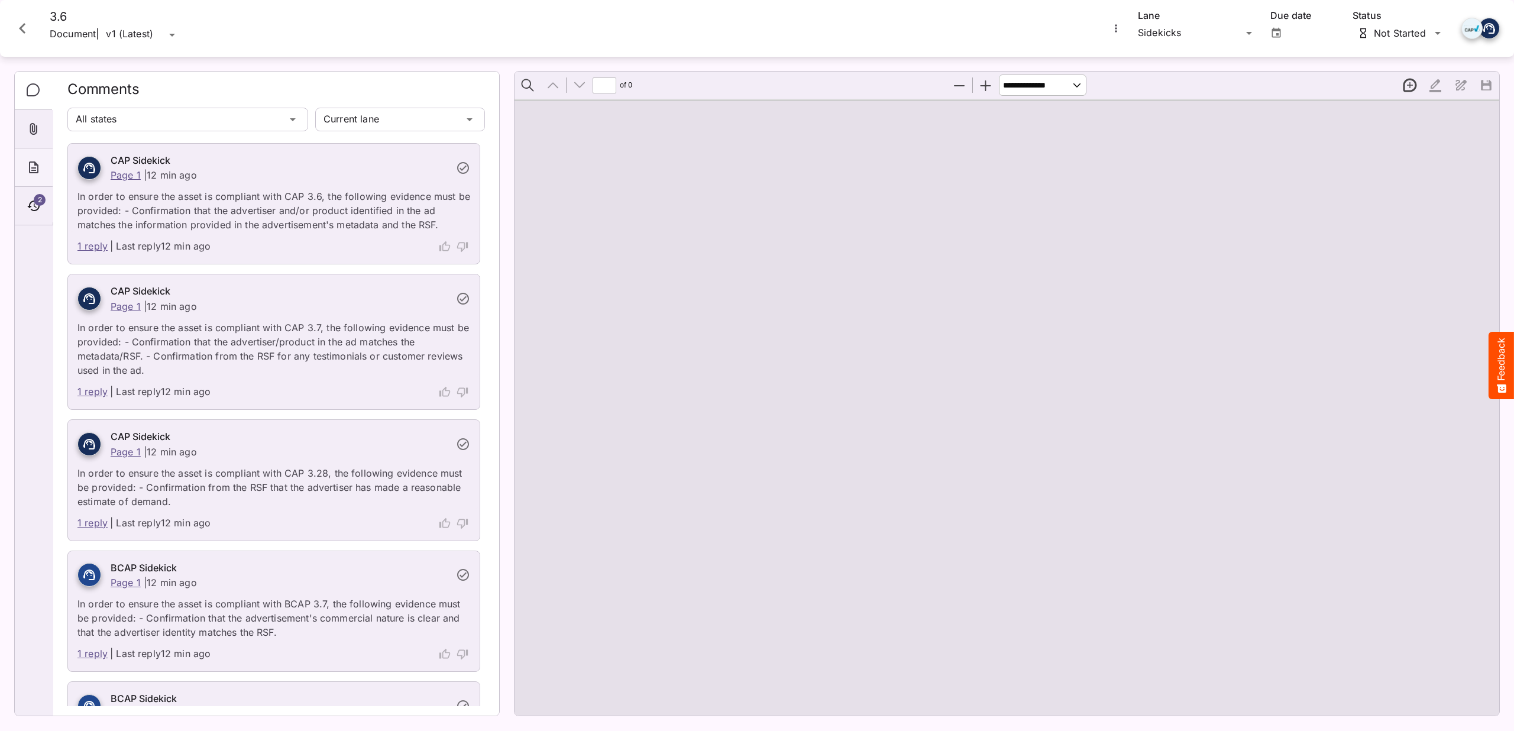  What do you see at coordinates (274, 207) in the screenshot?
I see `p: In order to ensure the asset is compliant with CAP 3.6, the following evidence must be provided: ...` at bounding box center [274, 207].